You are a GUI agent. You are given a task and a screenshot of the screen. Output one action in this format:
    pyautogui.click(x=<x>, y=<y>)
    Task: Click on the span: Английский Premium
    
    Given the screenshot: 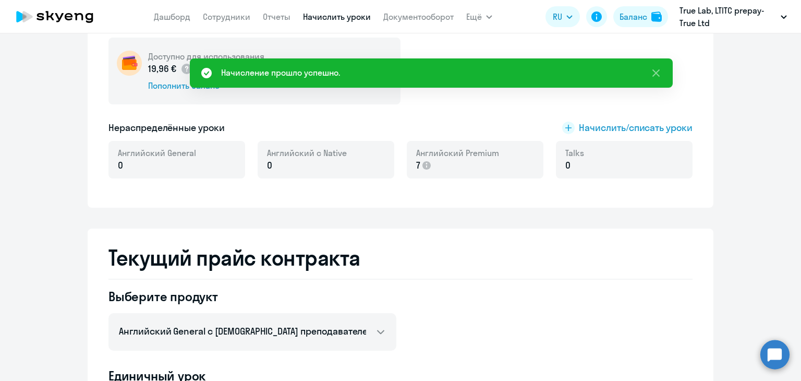 What is the action you would take?
    pyautogui.click(x=457, y=153)
    